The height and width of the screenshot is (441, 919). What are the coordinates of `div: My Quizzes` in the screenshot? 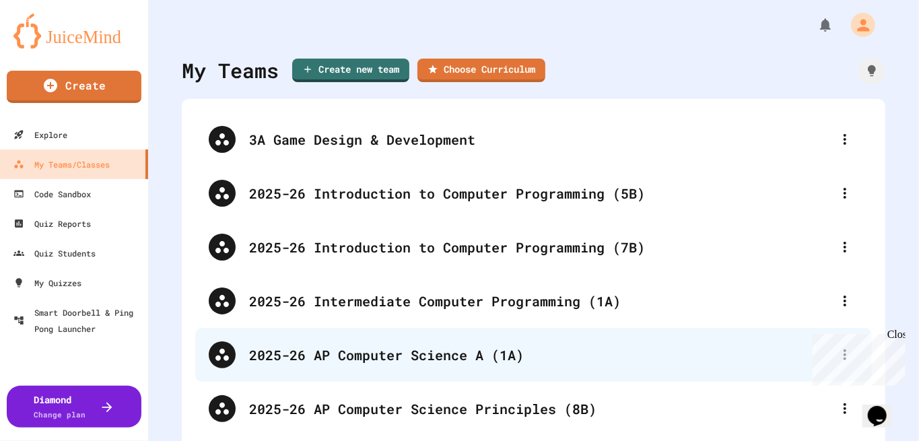 It's located at (47, 283).